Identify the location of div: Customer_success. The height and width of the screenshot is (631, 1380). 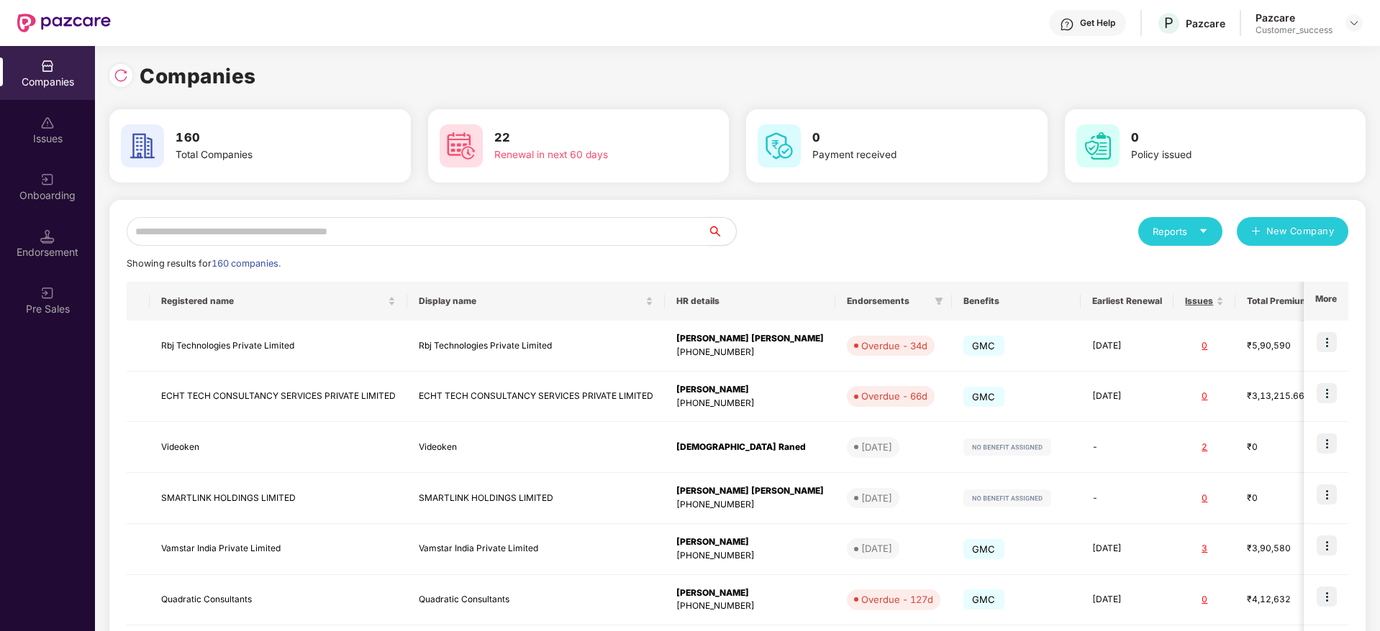
(1293, 30).